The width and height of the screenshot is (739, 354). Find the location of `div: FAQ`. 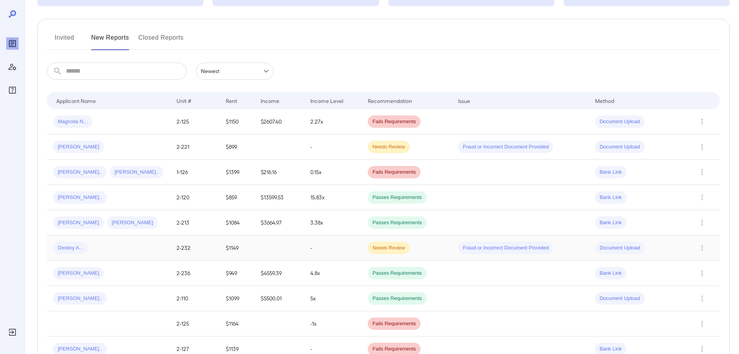

div: FAQ is located at coordinates (12, 90).